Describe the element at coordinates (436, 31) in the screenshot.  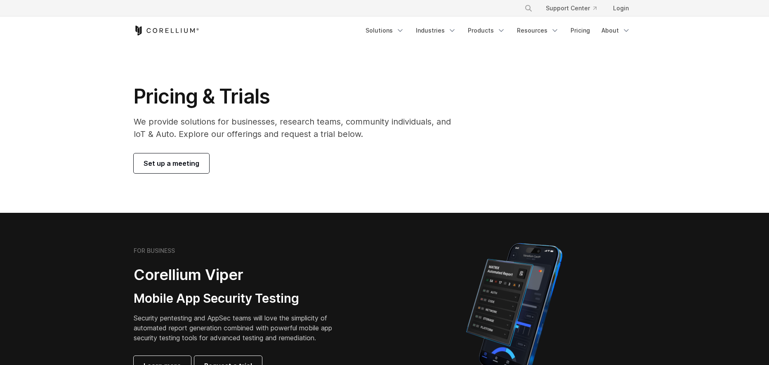
I see `a: Industries` at that location.